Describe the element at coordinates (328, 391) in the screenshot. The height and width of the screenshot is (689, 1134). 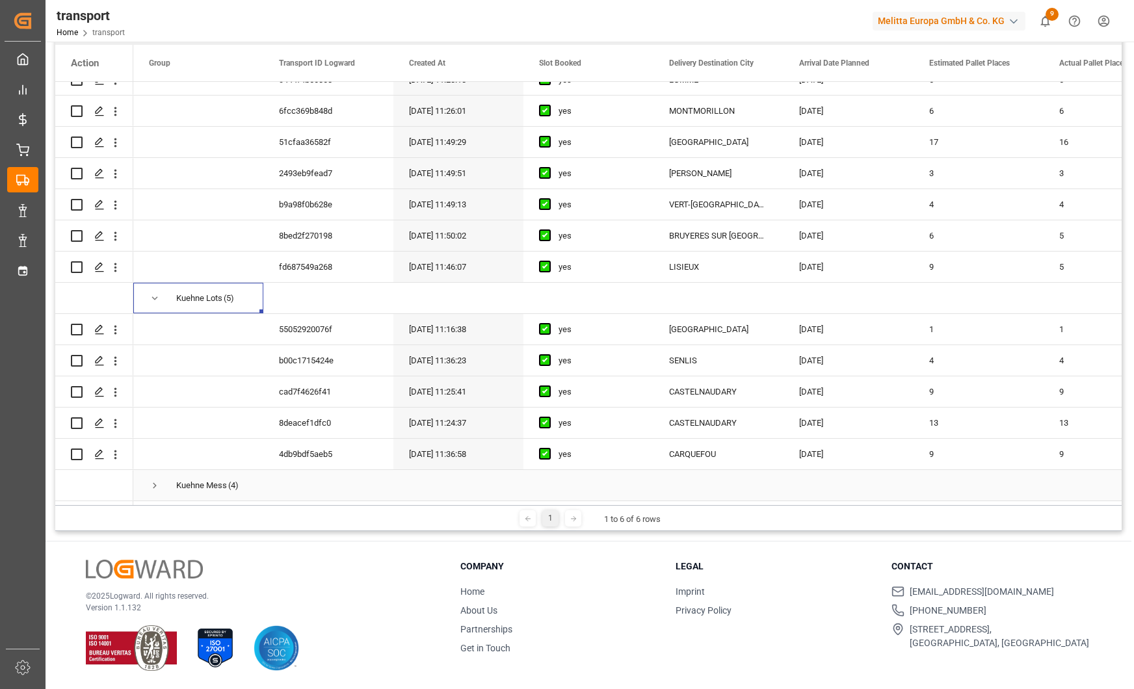
I see `div: cad7f4626f41` at that location.